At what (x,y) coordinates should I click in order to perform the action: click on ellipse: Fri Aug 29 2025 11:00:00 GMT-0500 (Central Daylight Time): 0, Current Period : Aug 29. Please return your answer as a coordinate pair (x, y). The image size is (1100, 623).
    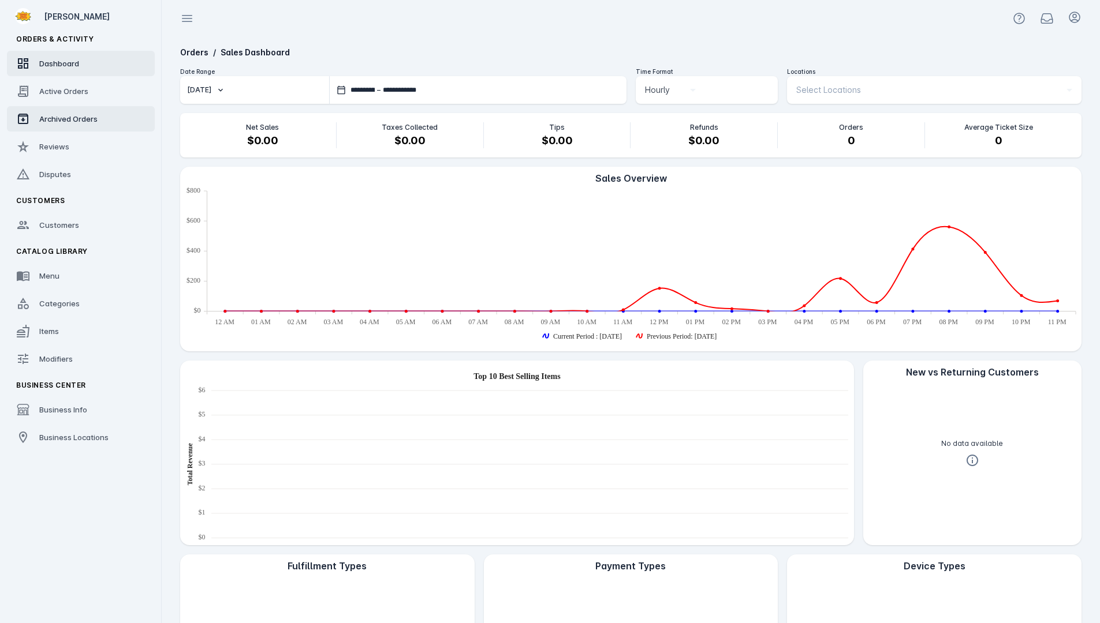
    Looking at the image, I should click on (623, 311).